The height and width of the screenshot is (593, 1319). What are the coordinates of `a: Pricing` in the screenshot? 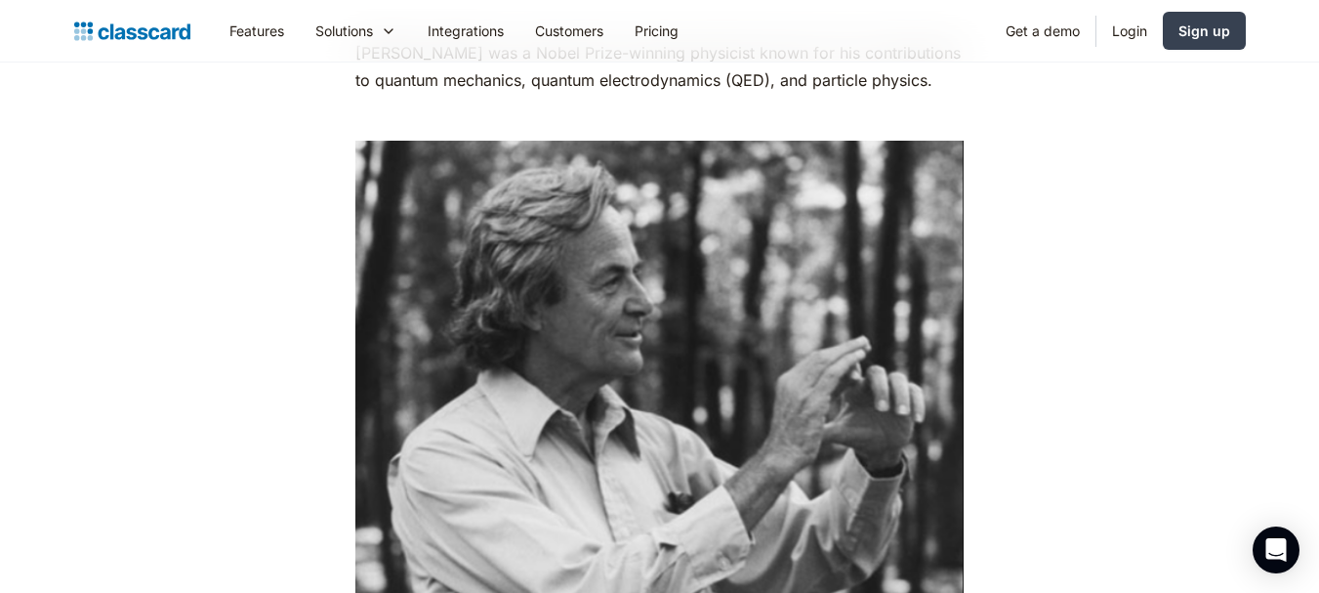 It's located at (656, 30).